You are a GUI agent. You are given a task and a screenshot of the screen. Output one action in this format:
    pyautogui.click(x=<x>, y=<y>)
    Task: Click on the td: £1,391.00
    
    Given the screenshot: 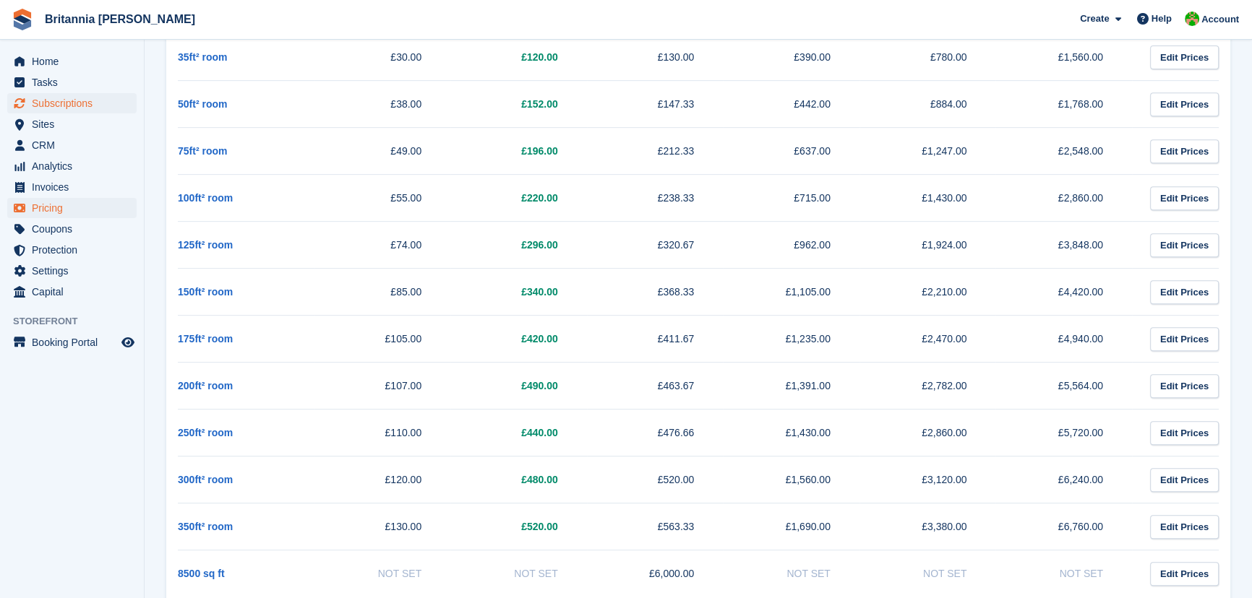 What is the action you would take?
    pyautogui.click(x=791, y=386)
    